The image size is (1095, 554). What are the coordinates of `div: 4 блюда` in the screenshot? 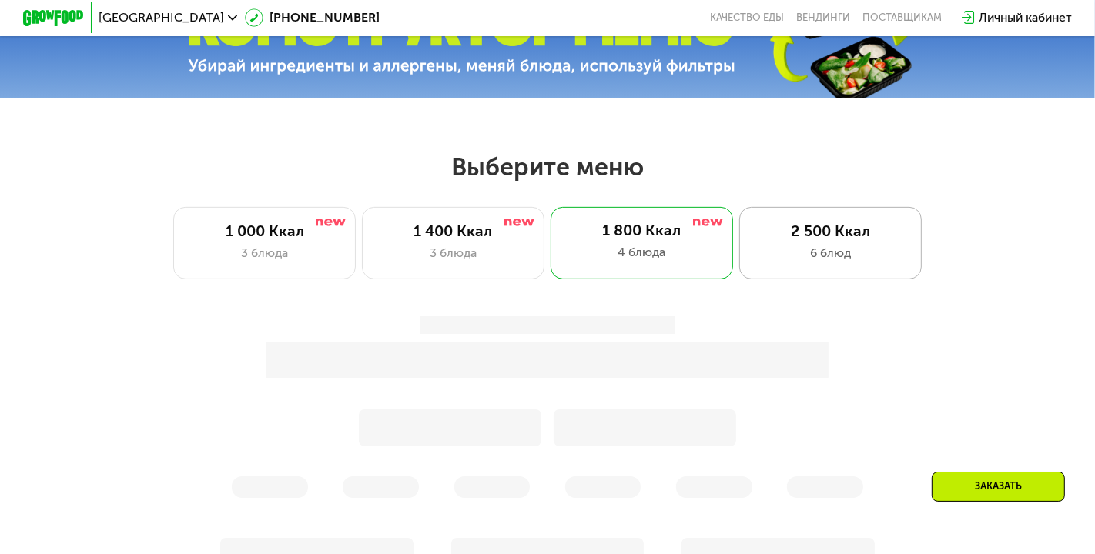 It's located at (642, 253).